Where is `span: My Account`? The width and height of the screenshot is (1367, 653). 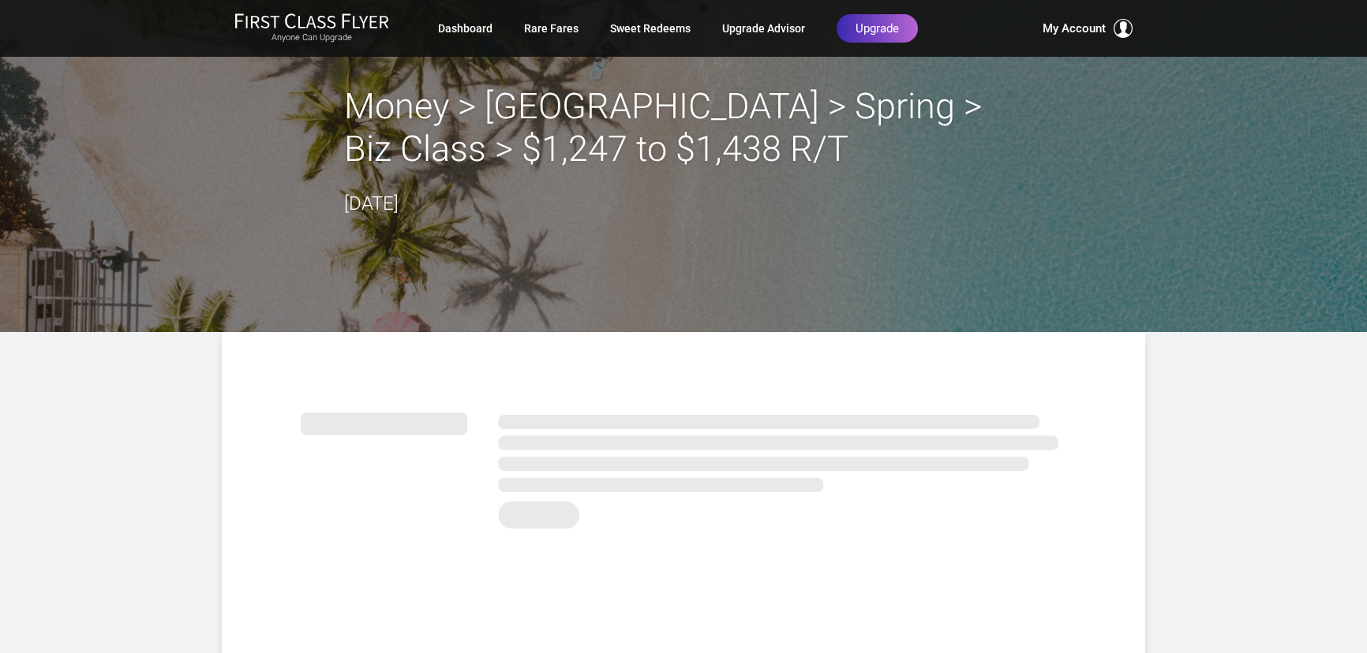
span: My Account is located at coordinates (1074, 28).